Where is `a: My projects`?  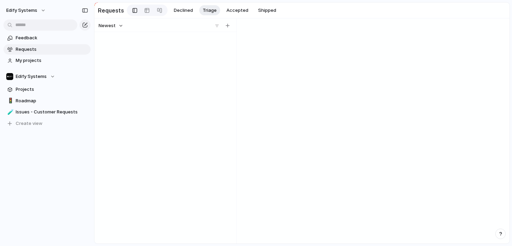 a: My projects is located at coordinates (47, 61).